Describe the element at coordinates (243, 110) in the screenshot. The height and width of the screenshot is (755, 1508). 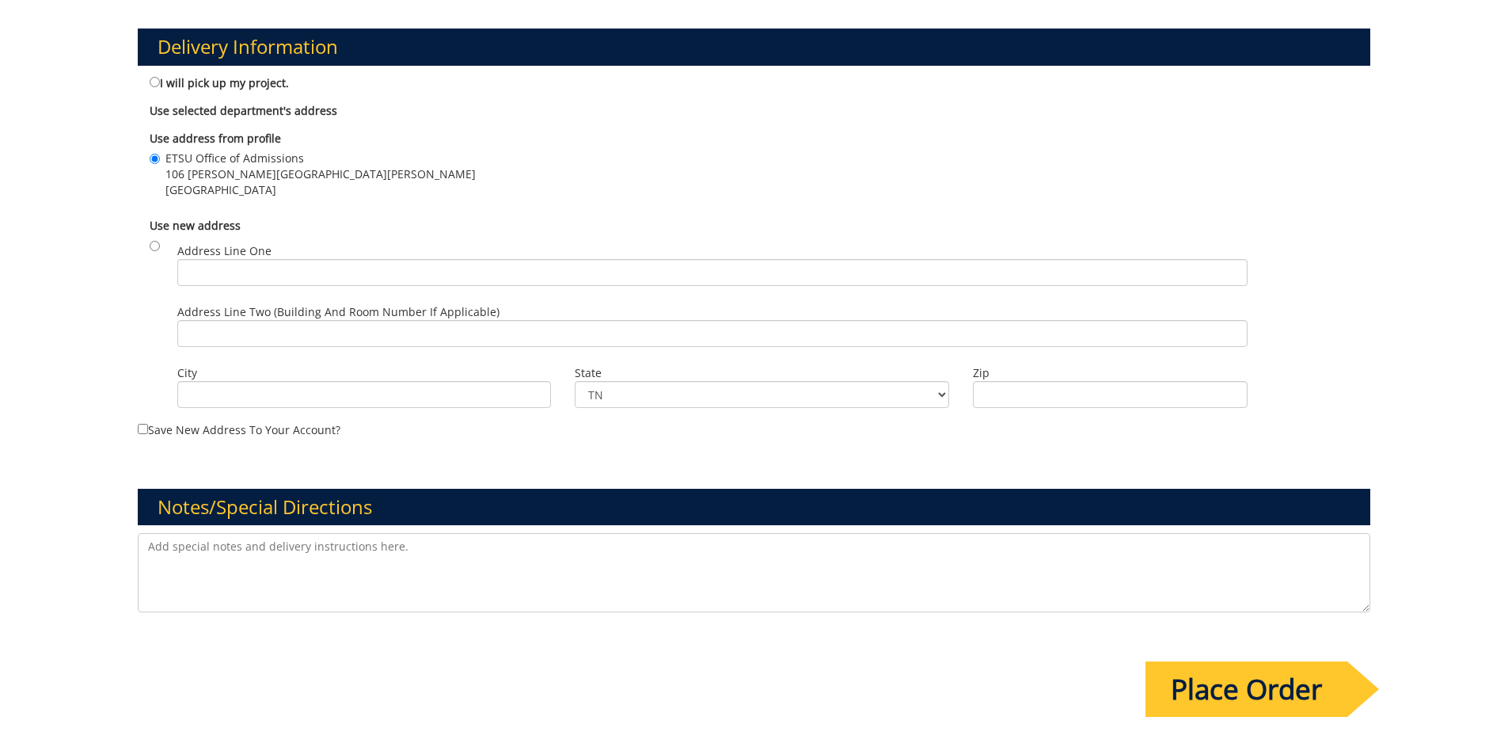
I see `b: Use selected department's address` at that location.